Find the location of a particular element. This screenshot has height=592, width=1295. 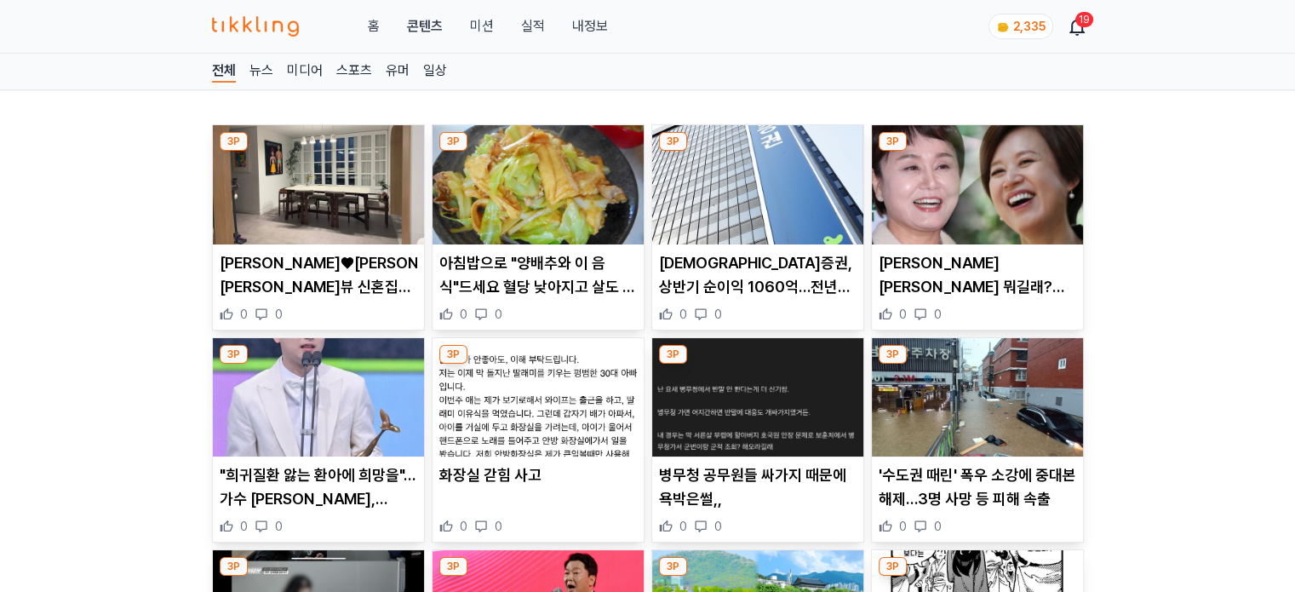

p: 병무청 공무원들 싸가지 때문에 욕박은썰,, is located at coordinates (758, 487).